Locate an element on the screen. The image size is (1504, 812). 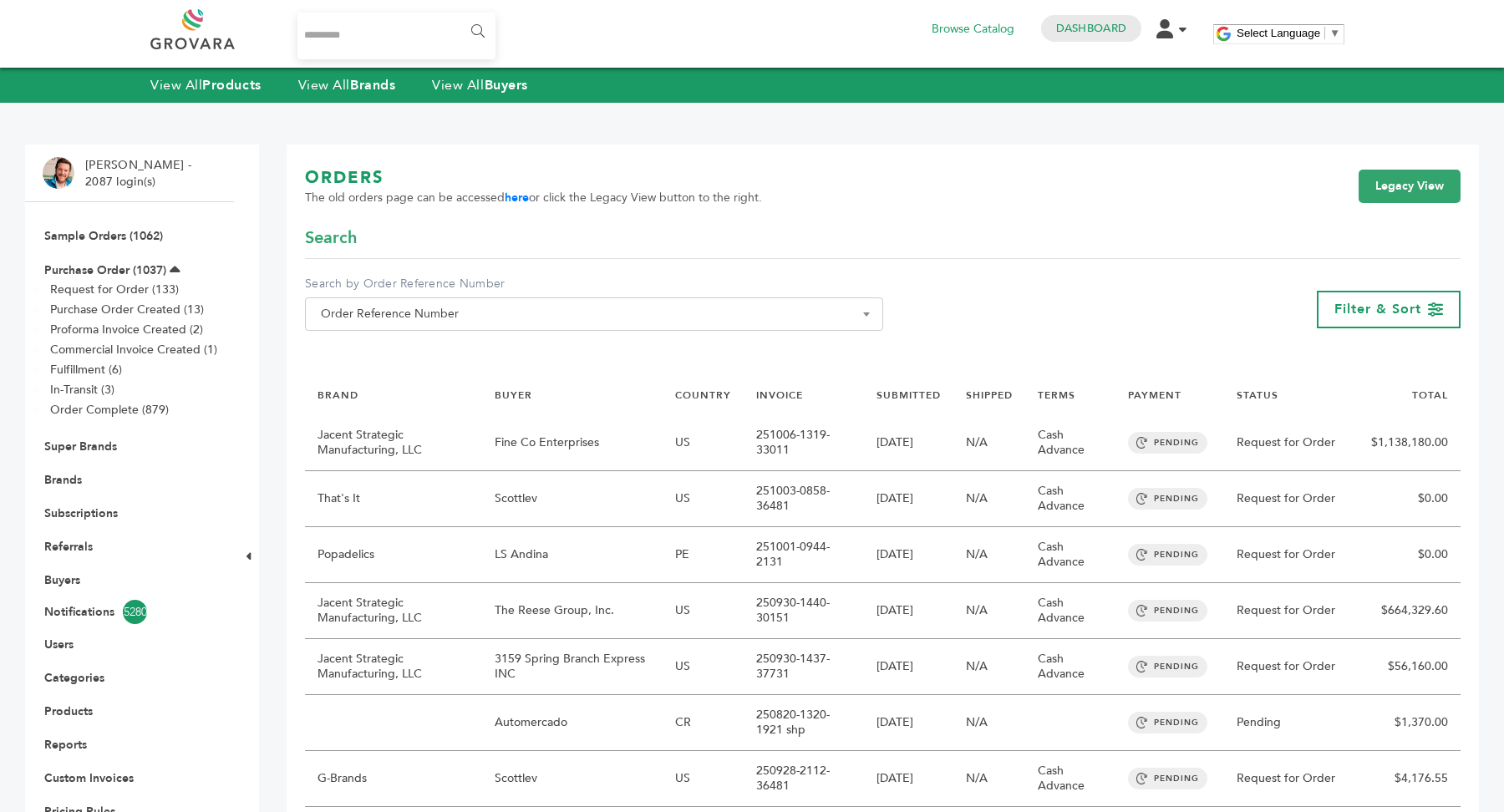
strong: Brands is located at coordinates (373, 86).